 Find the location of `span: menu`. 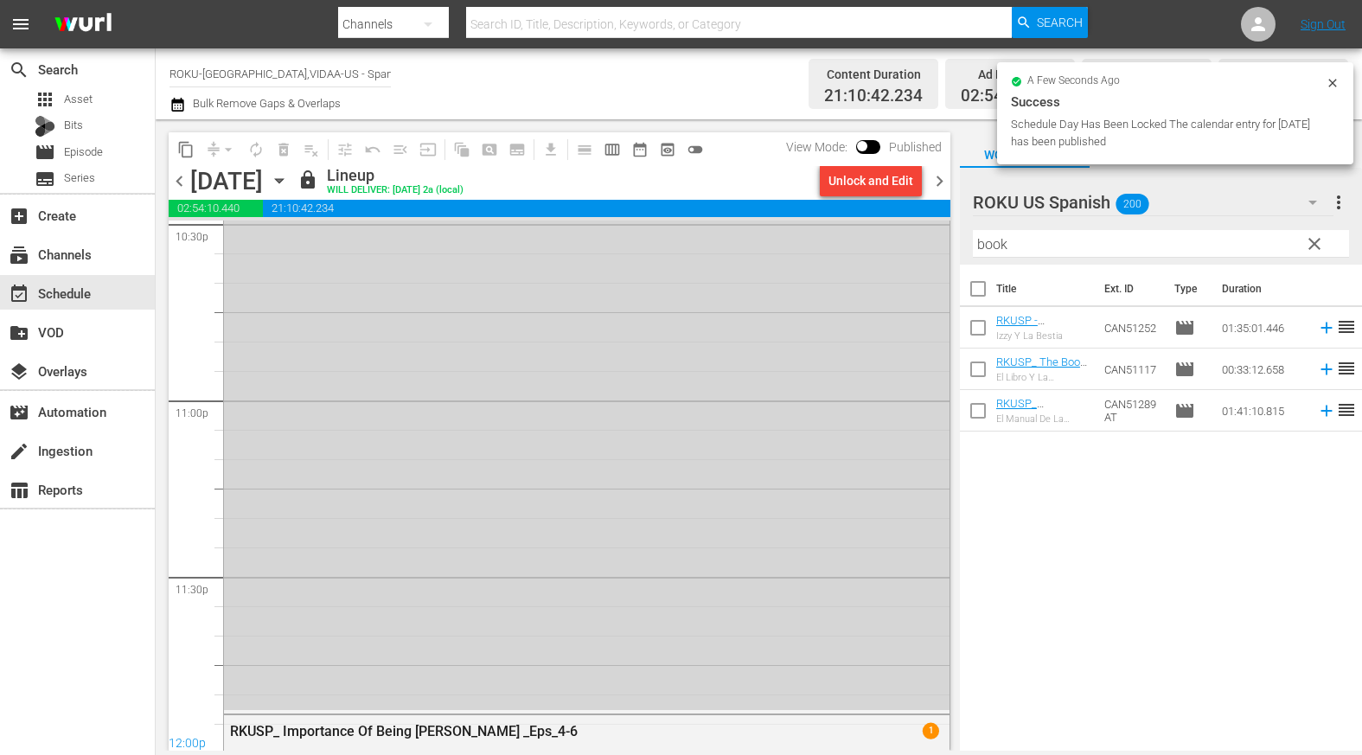

span: menu is located at coordinates (21, 24).